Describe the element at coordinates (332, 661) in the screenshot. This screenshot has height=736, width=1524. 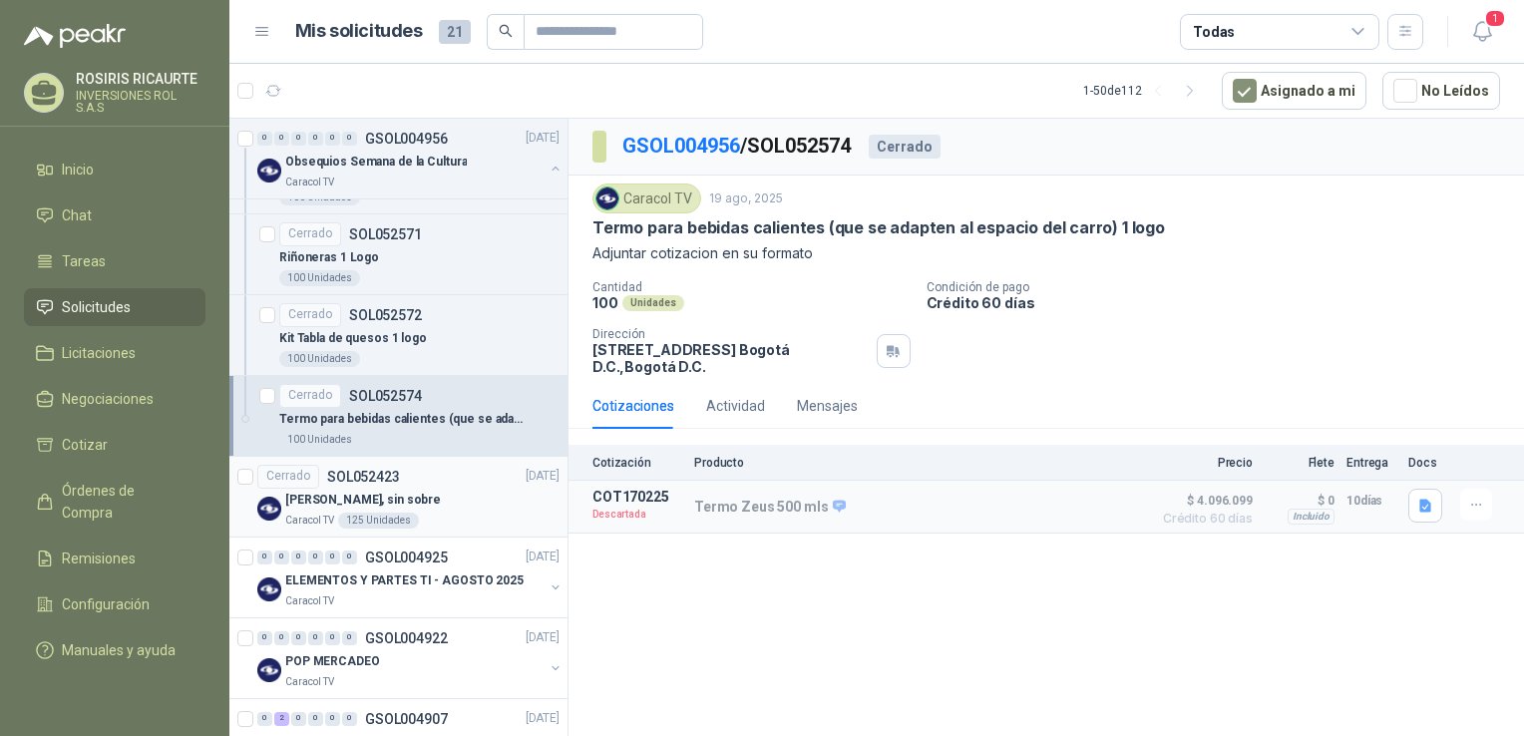
I see `p: POP MERCADEO` at that location.